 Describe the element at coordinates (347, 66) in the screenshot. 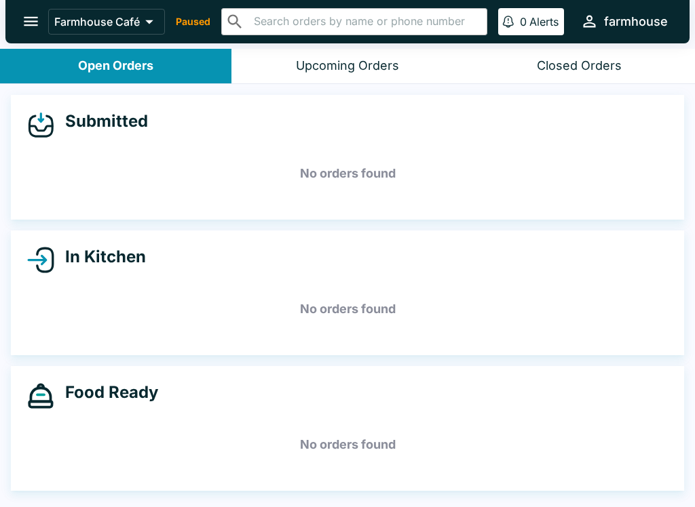

I see `div: Upcoming Orders` at that location.